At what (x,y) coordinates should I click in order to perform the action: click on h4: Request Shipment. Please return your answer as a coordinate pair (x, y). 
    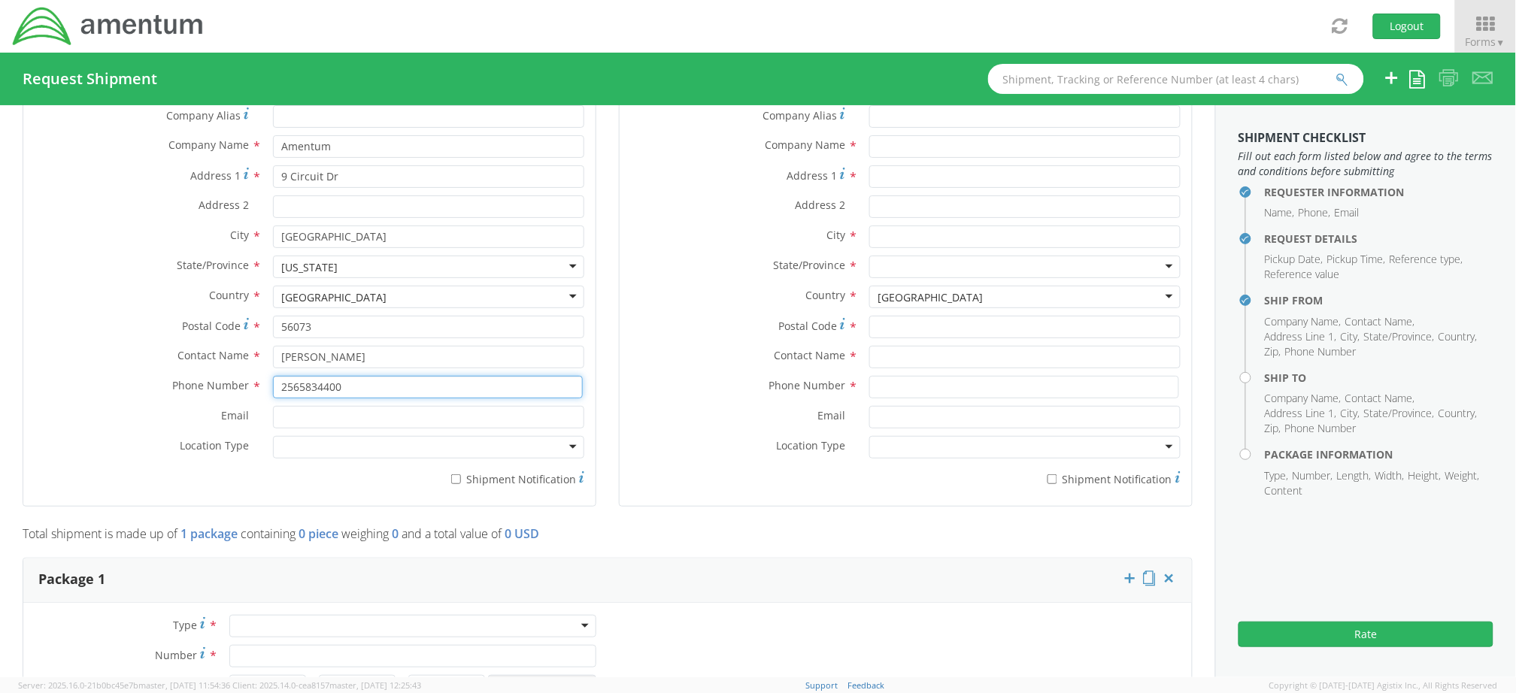
    Looking at the image, I should click on (90, 79).